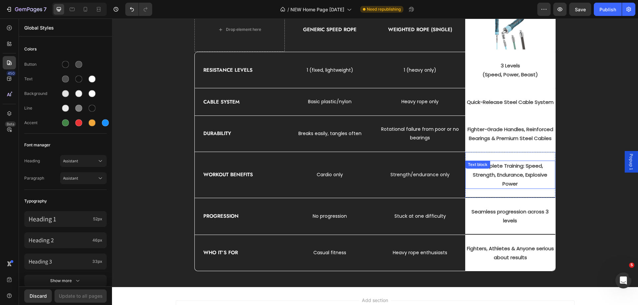 The width and height of the screenshot is (638, 305). What do you see at coordinates (132, 115) in the screenshot?
I see `p: Durability` at bounding box center [132, 115].